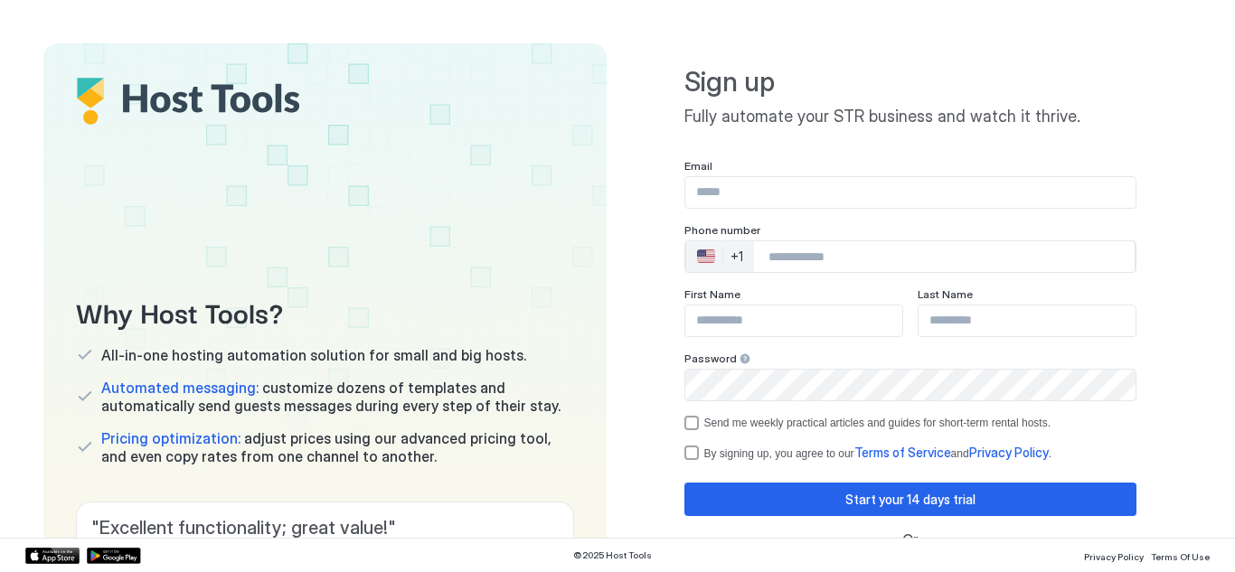  I want to click on span: adjust prices using our advanced pricing tool, and even copy rates from one channel to another., so click(337, 448).